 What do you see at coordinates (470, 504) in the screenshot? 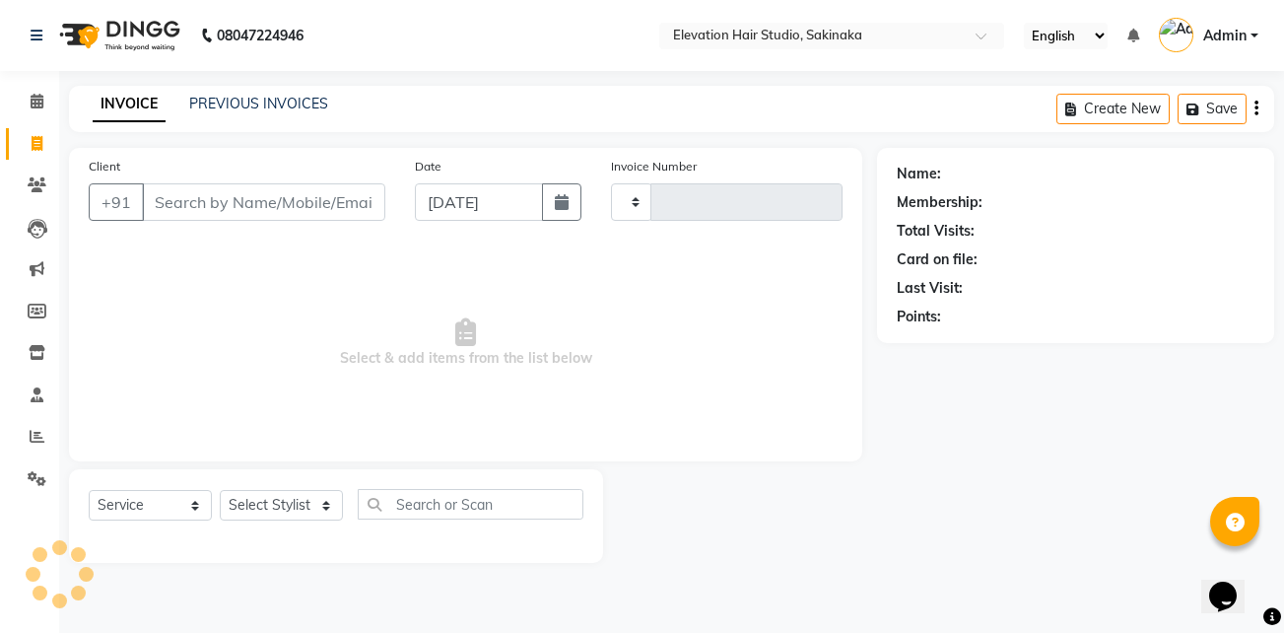
I see `input: Search or Scan` at bounding box center [470, 504].